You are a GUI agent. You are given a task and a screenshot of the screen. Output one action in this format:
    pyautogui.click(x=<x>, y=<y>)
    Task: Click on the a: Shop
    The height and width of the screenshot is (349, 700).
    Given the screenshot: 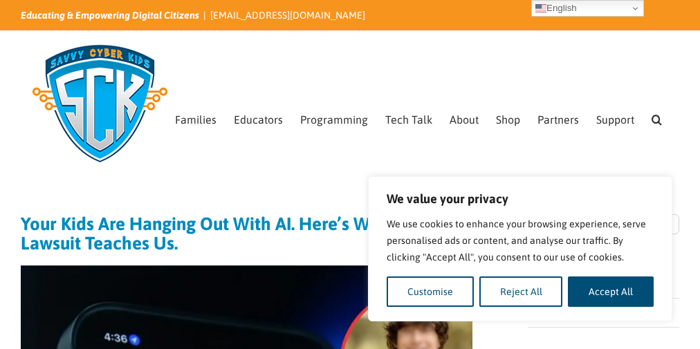 What is the action you would take?
    pyautogui.click(x=508, y=118)
    